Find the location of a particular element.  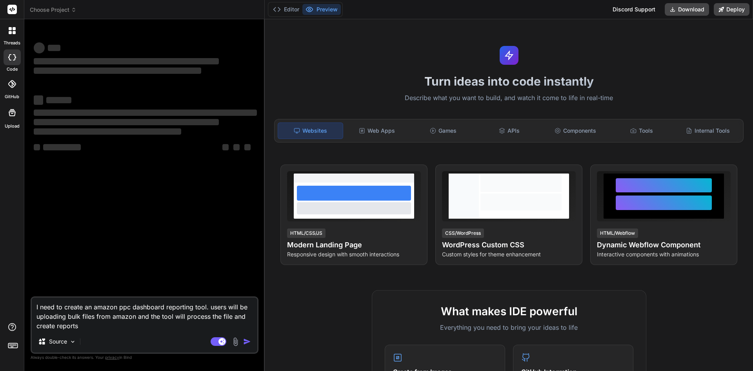

div: Components is located at coordinates (576, 131).